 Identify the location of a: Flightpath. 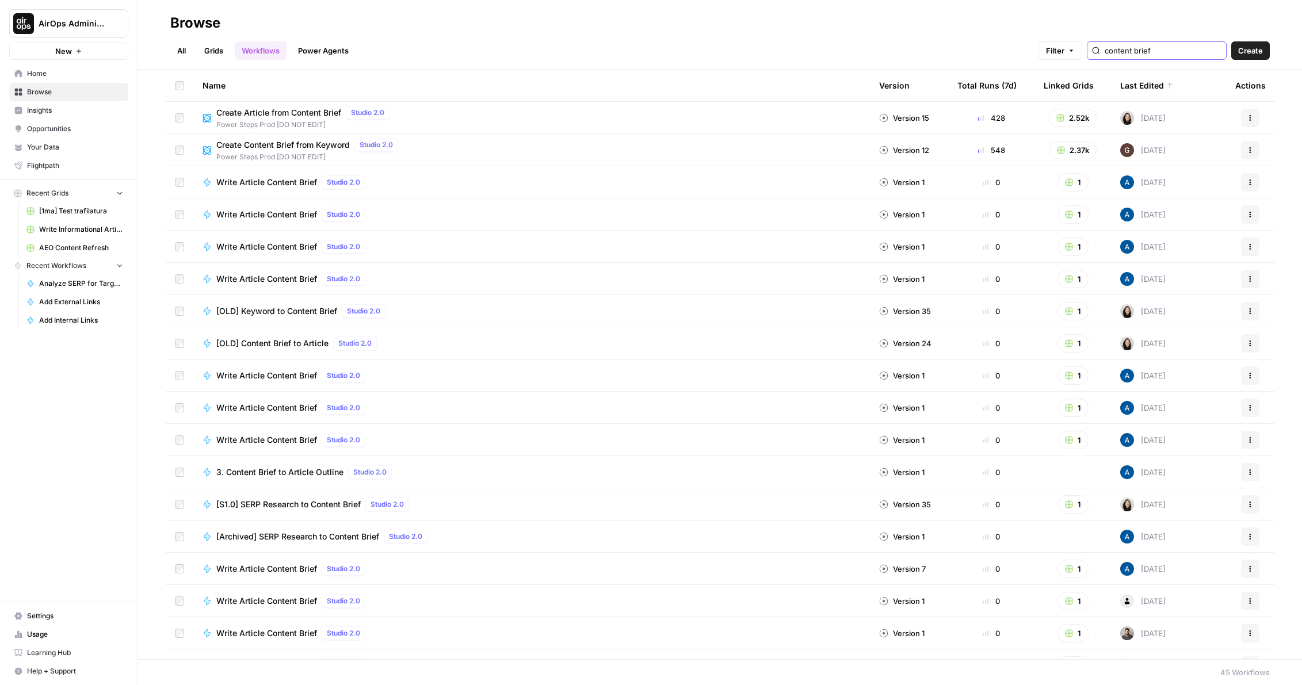
(68, 166).